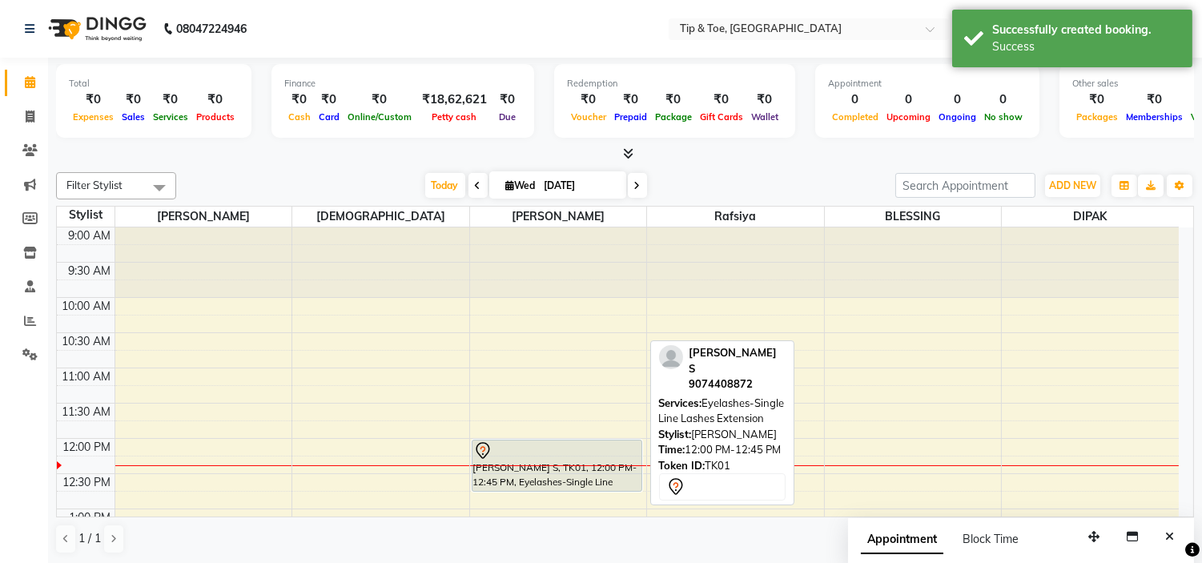 This screenshot has height=563, width=1202. What do you see at coordinates (589, 117) in the screenshot?
I see `span: Voucher` at bounding box center [589, 117].